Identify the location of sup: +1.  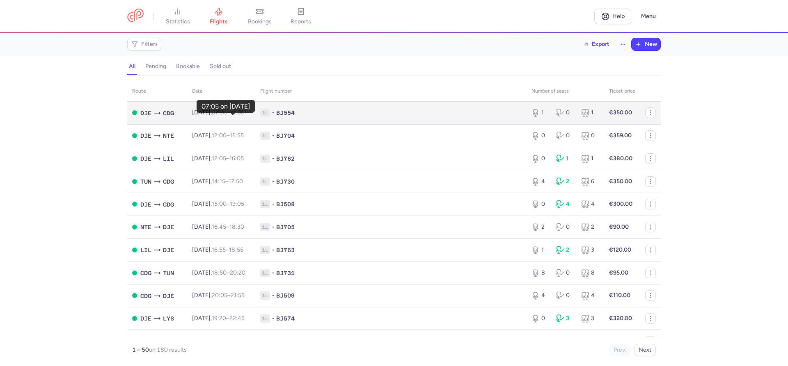
(248, 340).